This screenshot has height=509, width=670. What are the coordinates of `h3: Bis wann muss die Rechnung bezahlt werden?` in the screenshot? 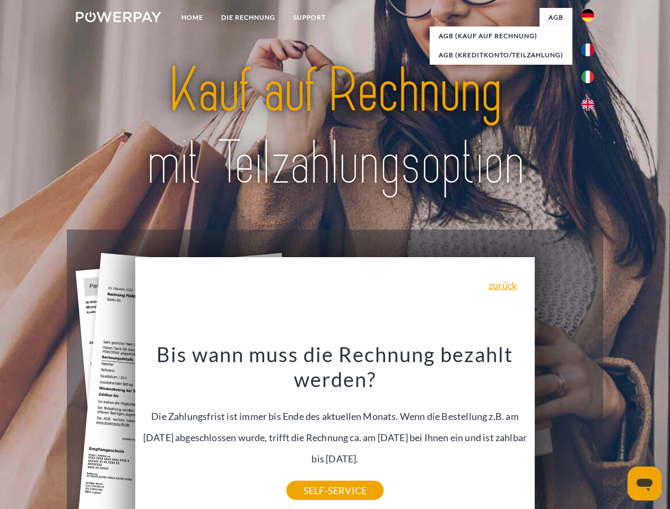 It's located at (335, 367).